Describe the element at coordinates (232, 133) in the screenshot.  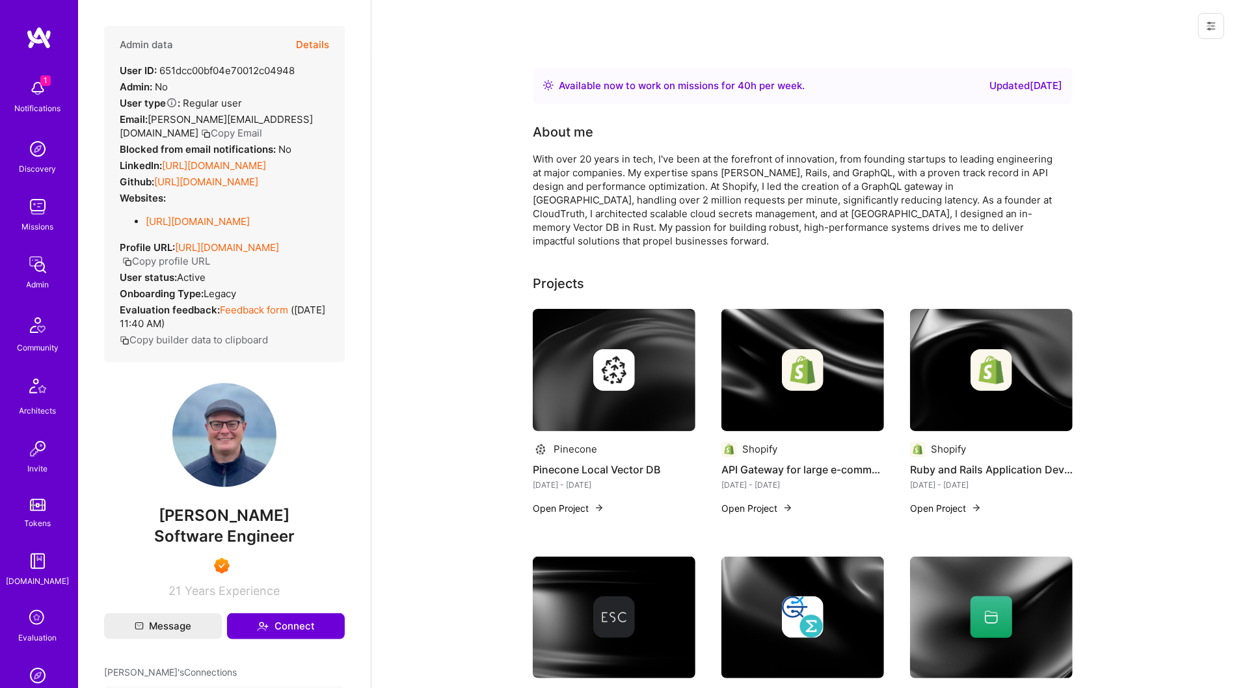
I see `button: Copy Email` at that location.